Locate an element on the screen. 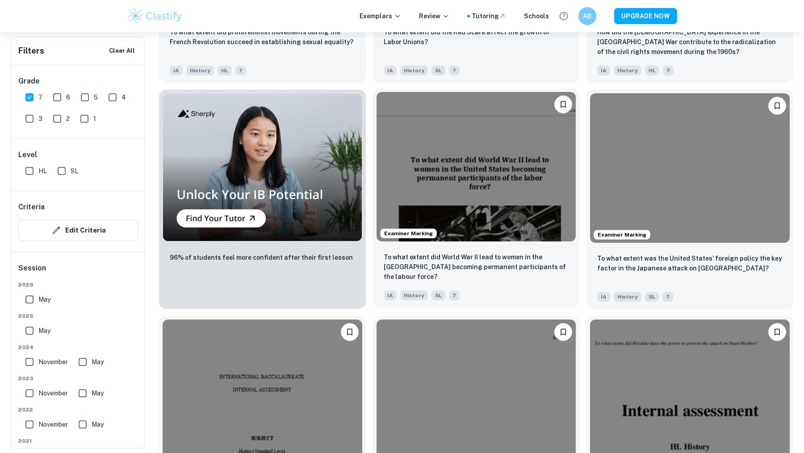 The image size is (804, 453). button: Help and Feedback is located at coordinates (564, 16).